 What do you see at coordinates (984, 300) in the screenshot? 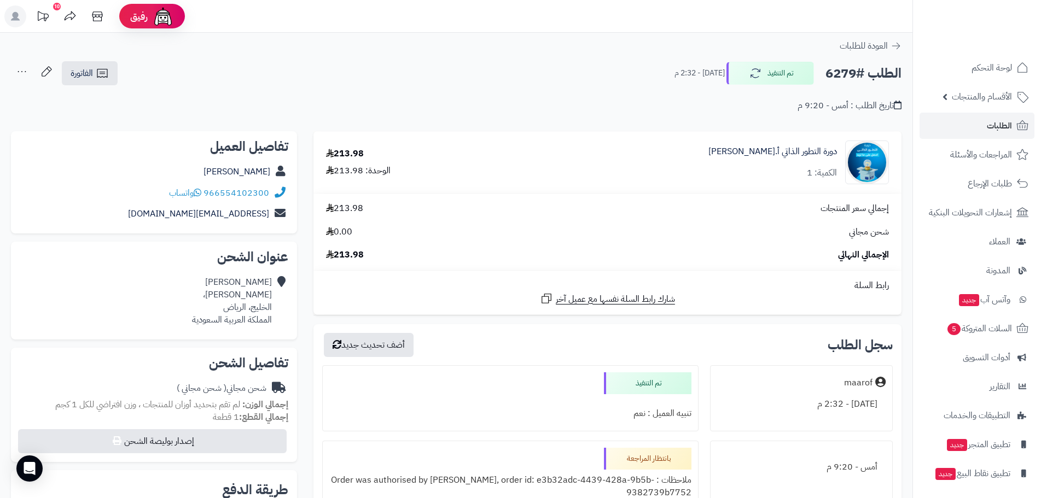
I see `span: وآتس آب` at bounding box center [984, 300].